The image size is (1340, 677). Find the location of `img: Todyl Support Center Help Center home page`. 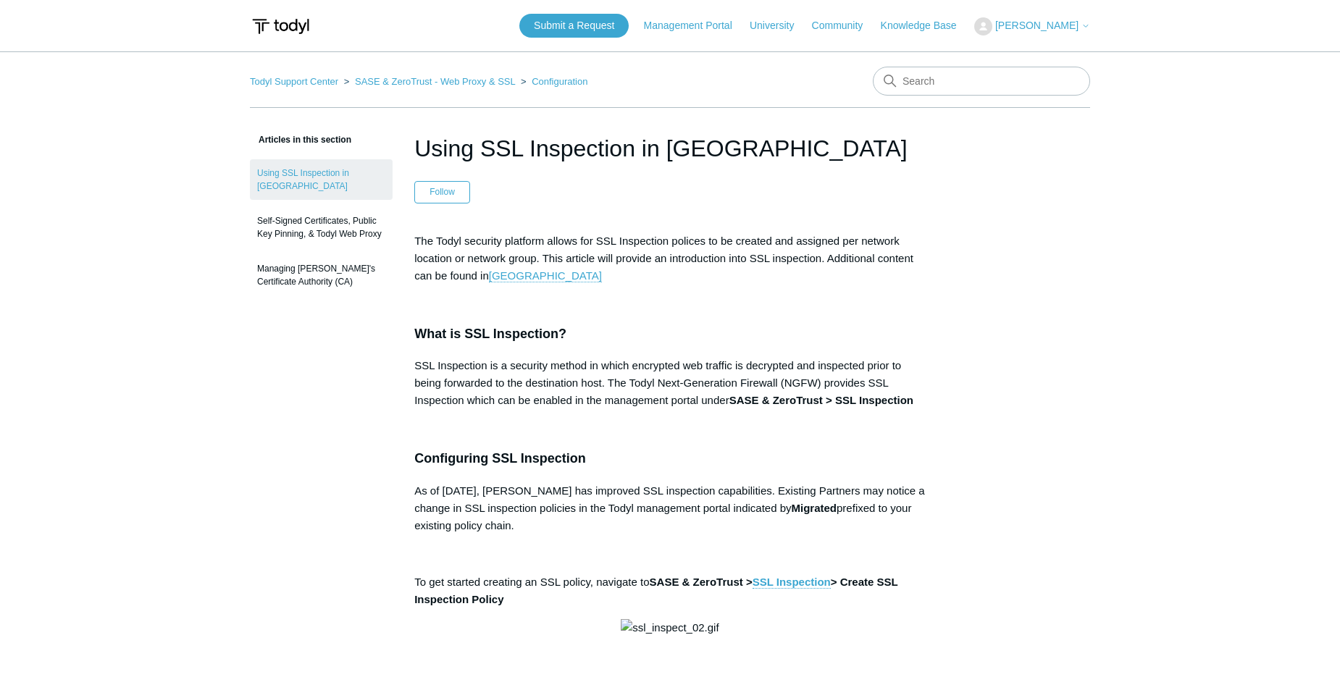

img: Todyl Support Center Help Center home page is located at coordinates (280, 26).